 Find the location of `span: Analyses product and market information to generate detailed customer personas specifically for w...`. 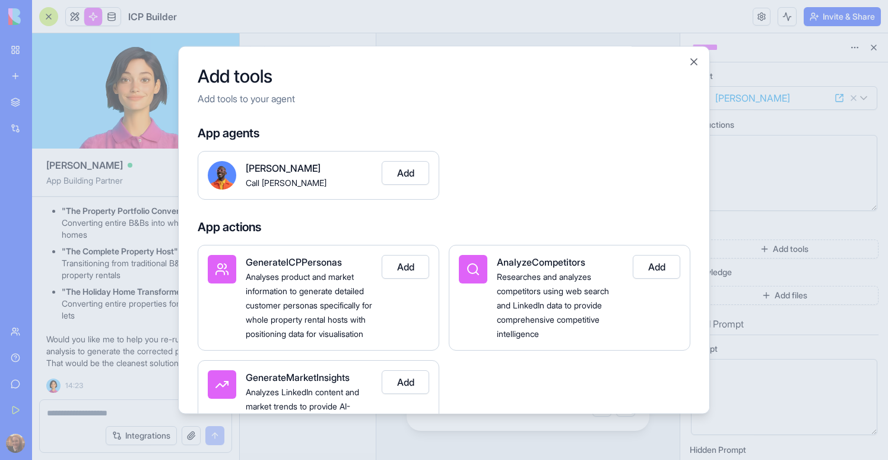

span: Analyses product and market information to generate detailed customer personas specifically for w... is located at coordinates (309, 305).